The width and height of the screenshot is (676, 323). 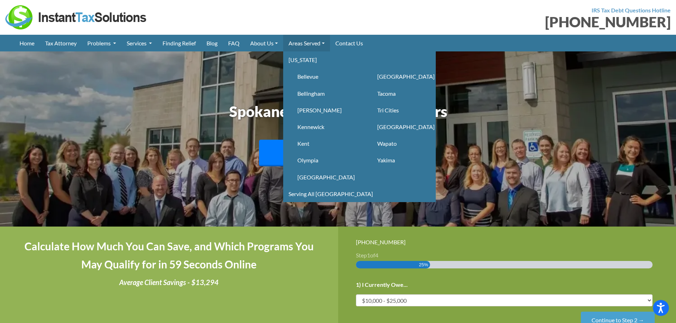 I want to click on a: Areas Served, so click(x=306, y=43).